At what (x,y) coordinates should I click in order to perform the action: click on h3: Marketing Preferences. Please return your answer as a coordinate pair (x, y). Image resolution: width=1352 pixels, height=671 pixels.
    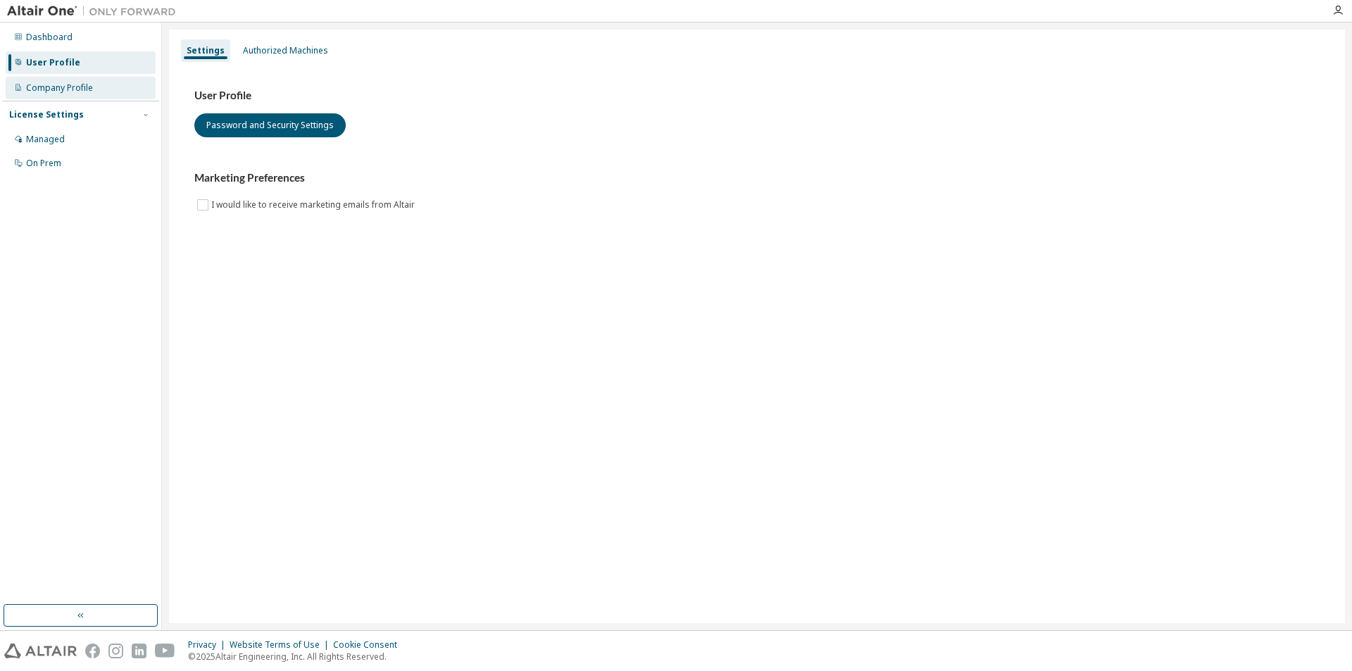
    Looking at the image, I should click on (757, 178).